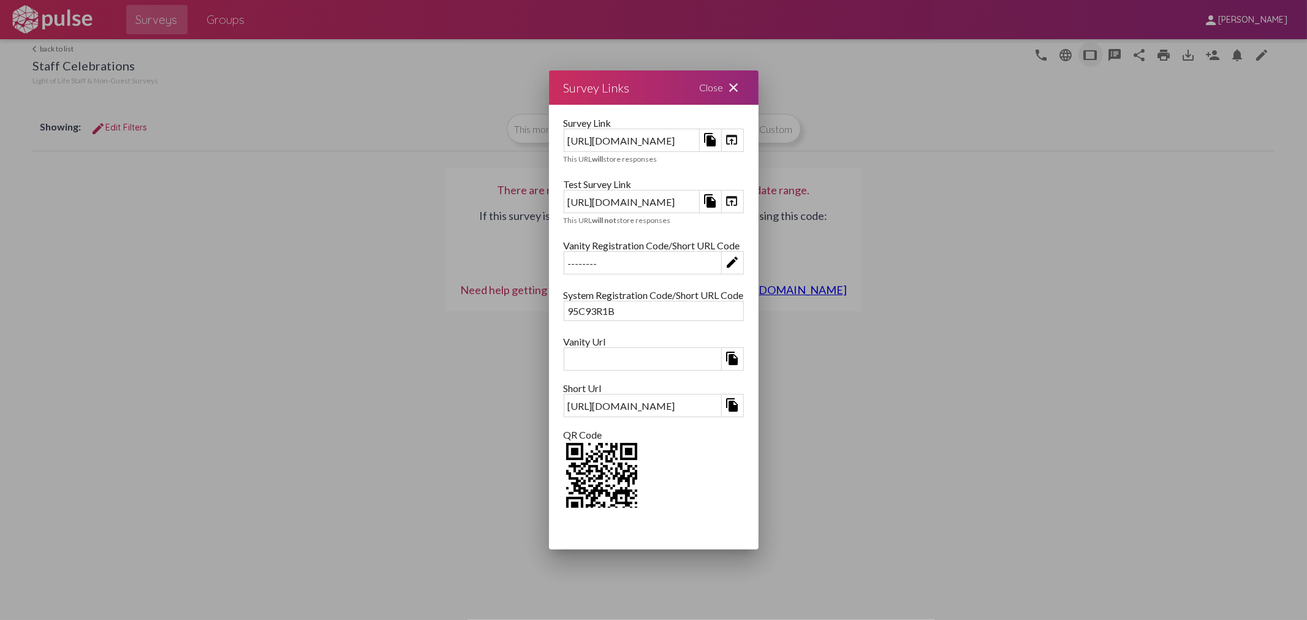 The height and width of the screenshot is (620, 1307). I want to click on div: Vanity Url, so click(654, 341).